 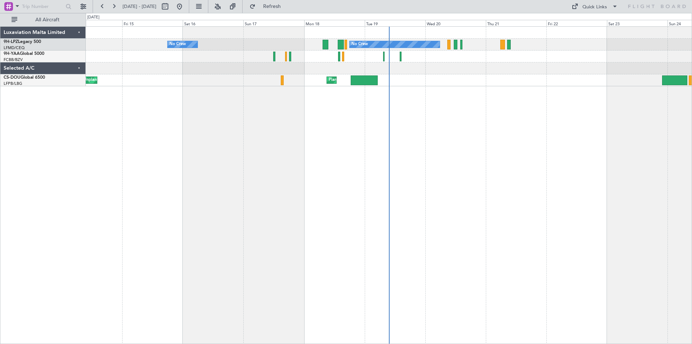 I want to click on div: Fri 22, so click(x=577, y=23).